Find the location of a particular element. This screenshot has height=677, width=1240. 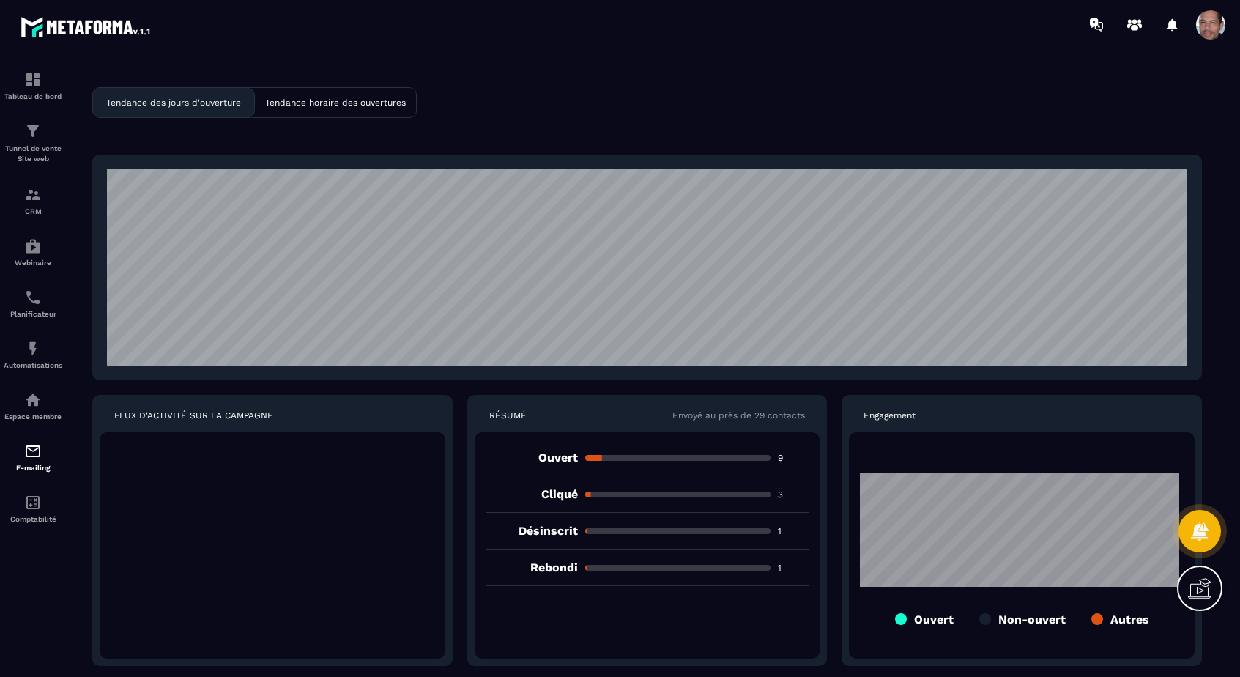

img: scheduler is located at coordinates (33, 297).